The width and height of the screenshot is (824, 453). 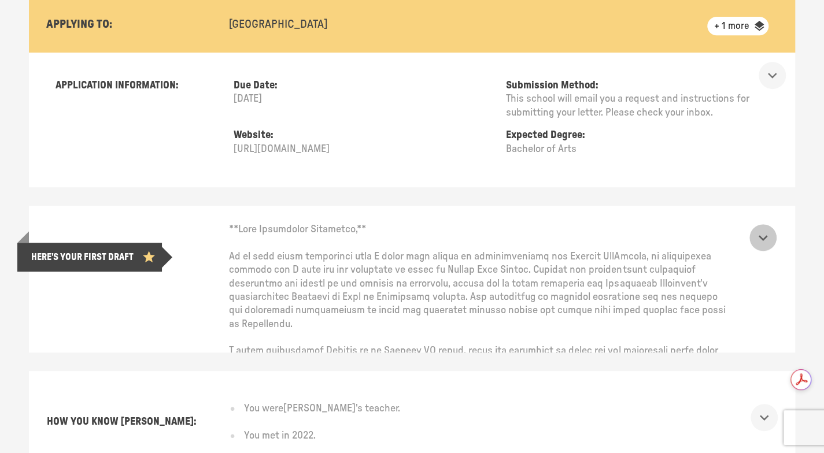 What do you see at coordinates (637, 106) in the screenshot?
I see `p: This school will email you a request and instructions for submitting your letter. Please check yo...` at bounding box center [637, 106].